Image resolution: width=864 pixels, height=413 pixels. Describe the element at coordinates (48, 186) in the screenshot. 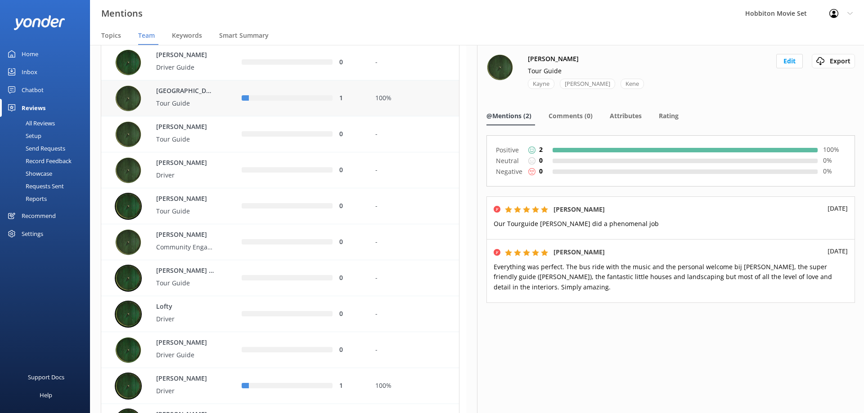

I see `a: Requests Sent` at that location.